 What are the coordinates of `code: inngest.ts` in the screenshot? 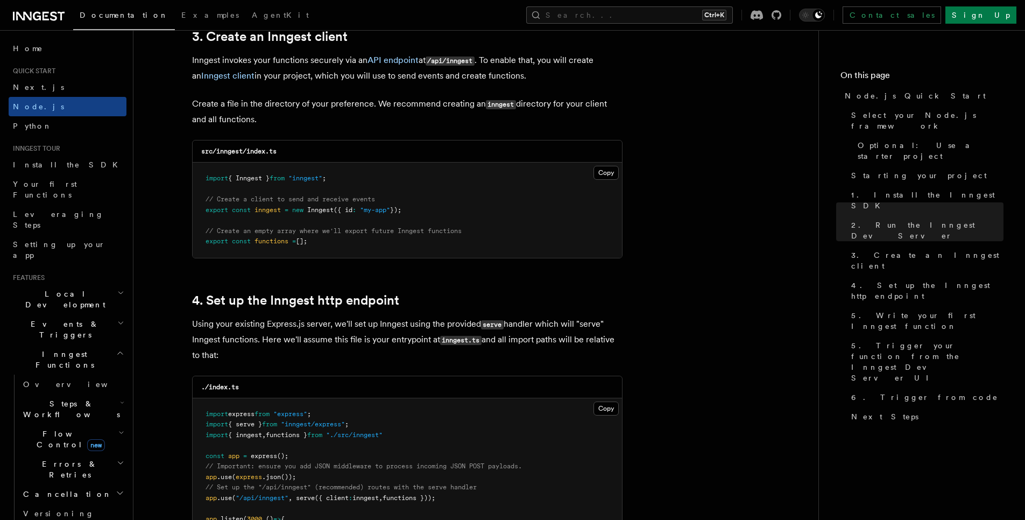 It's located at (461, 340).